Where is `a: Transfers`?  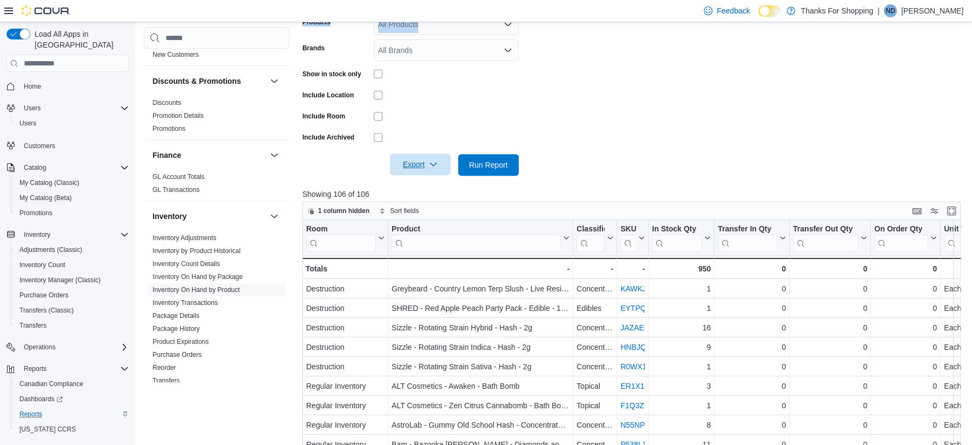 a: Transfers is located at coordinates (33, 326).